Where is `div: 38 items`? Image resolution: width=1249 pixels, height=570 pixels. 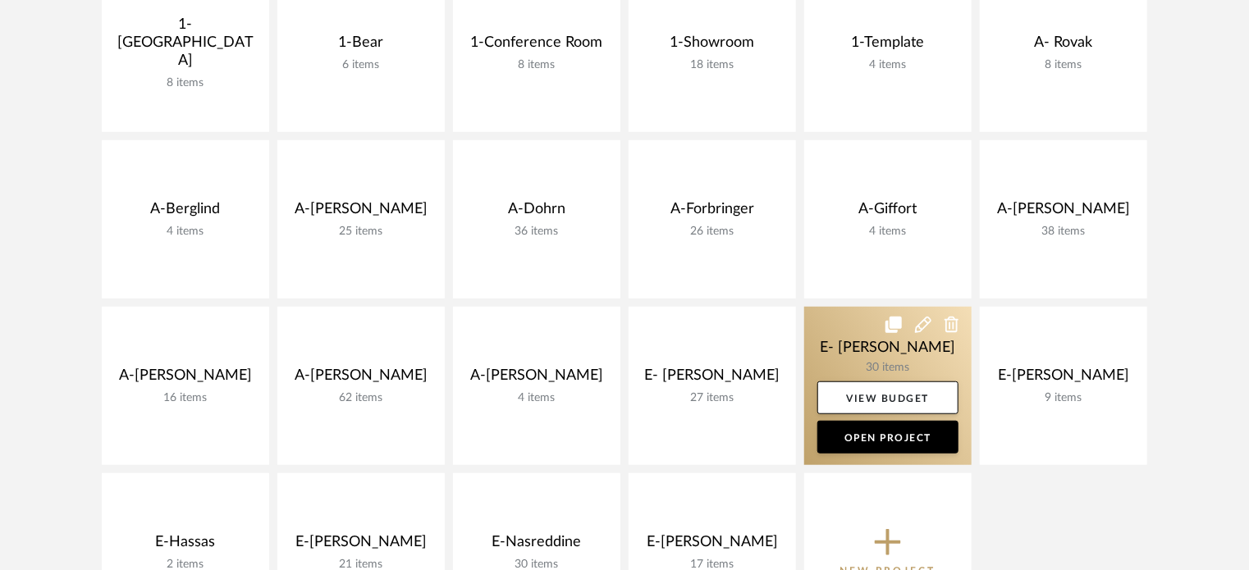
div: 38 items is located at coordinates (1063, 231).